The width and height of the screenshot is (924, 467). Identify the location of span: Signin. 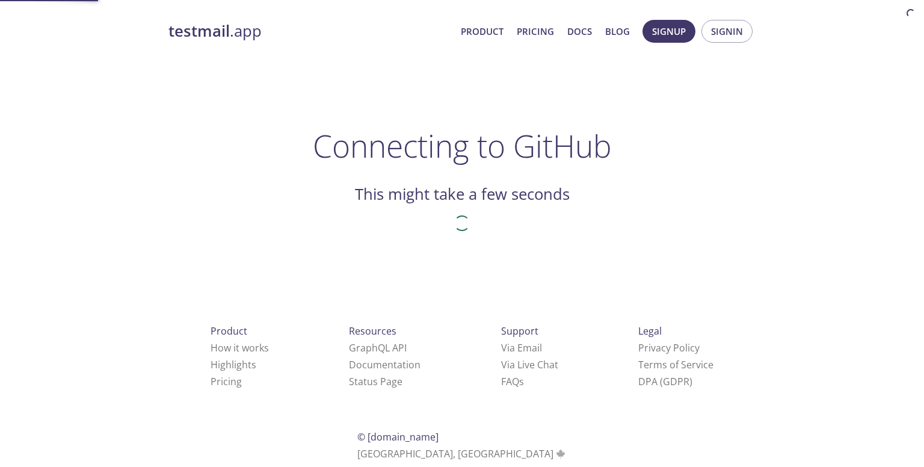
(727, 31).